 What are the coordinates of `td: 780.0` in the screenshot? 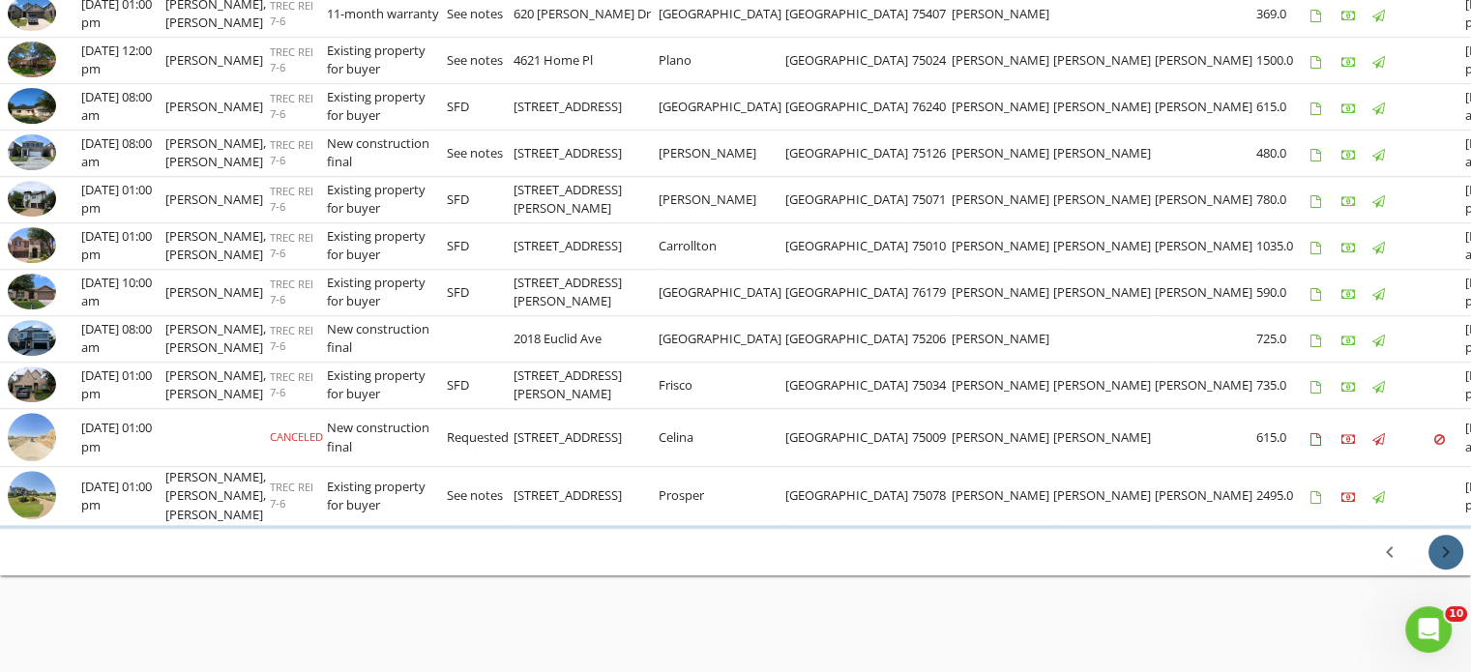 It's located at (1284, 199).